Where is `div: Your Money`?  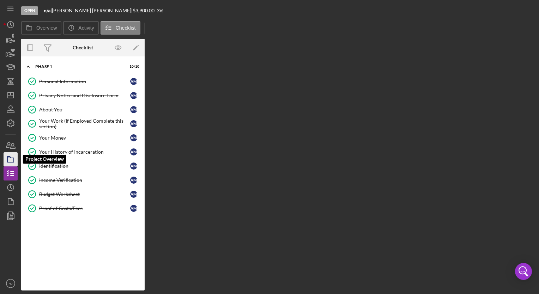 div: Your Money is located at coordinates (85, 138).